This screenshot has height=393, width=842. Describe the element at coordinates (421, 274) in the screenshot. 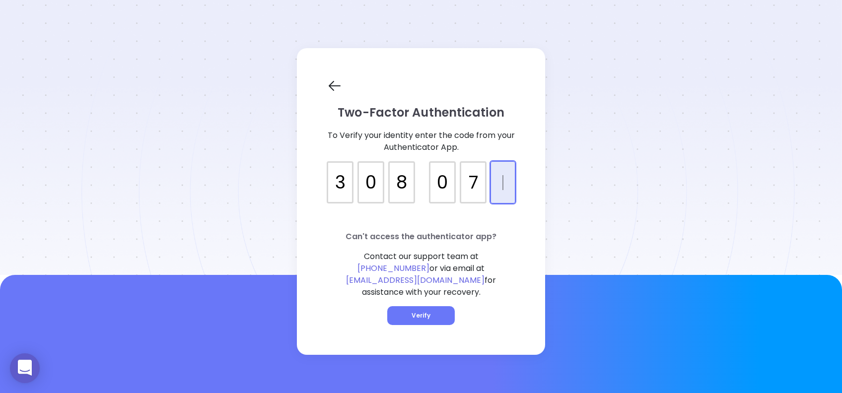

I see `p: Contact our support team at or via email at for assistance with your recovery.` at that location.